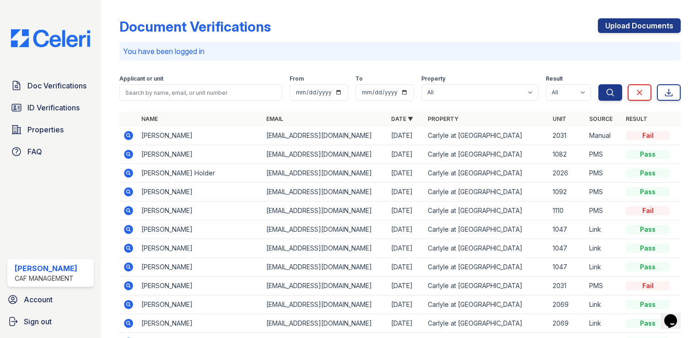 The image size is (699, 338). What do you see at coordinates (296, 79) in the screenshot?
I see `label: From` at bounding box center [296, 79].